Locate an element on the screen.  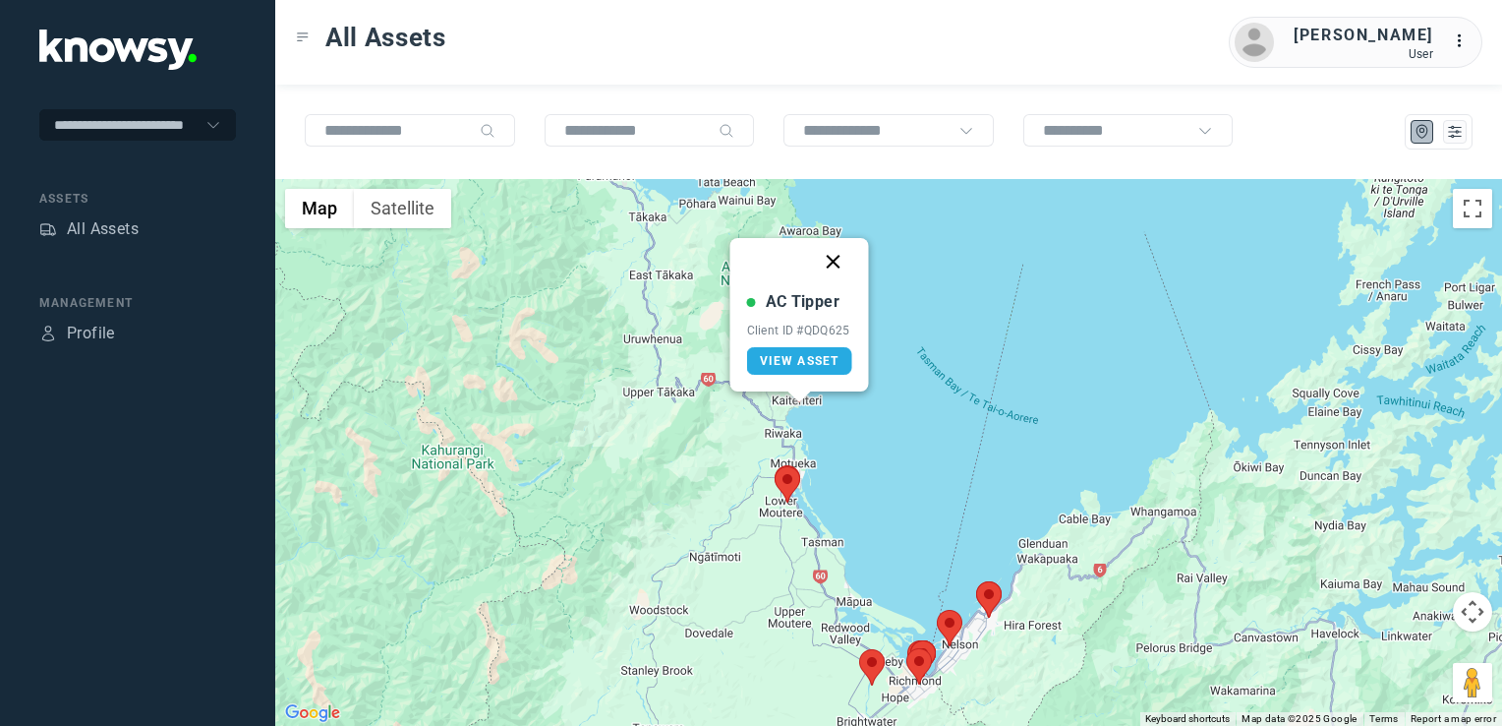
a: ProfileProfile is located at coordinates (77, 333).